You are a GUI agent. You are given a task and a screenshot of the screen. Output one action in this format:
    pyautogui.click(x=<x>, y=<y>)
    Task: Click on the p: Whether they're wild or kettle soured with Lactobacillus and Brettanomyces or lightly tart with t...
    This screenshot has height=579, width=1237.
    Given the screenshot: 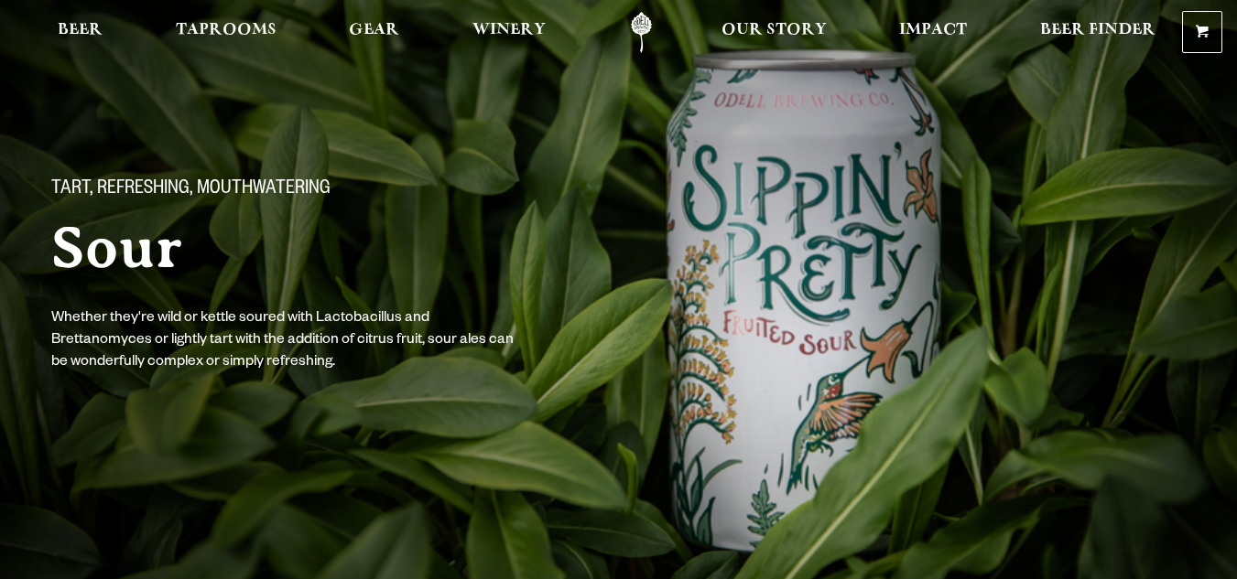 What is the action you would take?
    pyautogui.click(x=286, y=341)
    